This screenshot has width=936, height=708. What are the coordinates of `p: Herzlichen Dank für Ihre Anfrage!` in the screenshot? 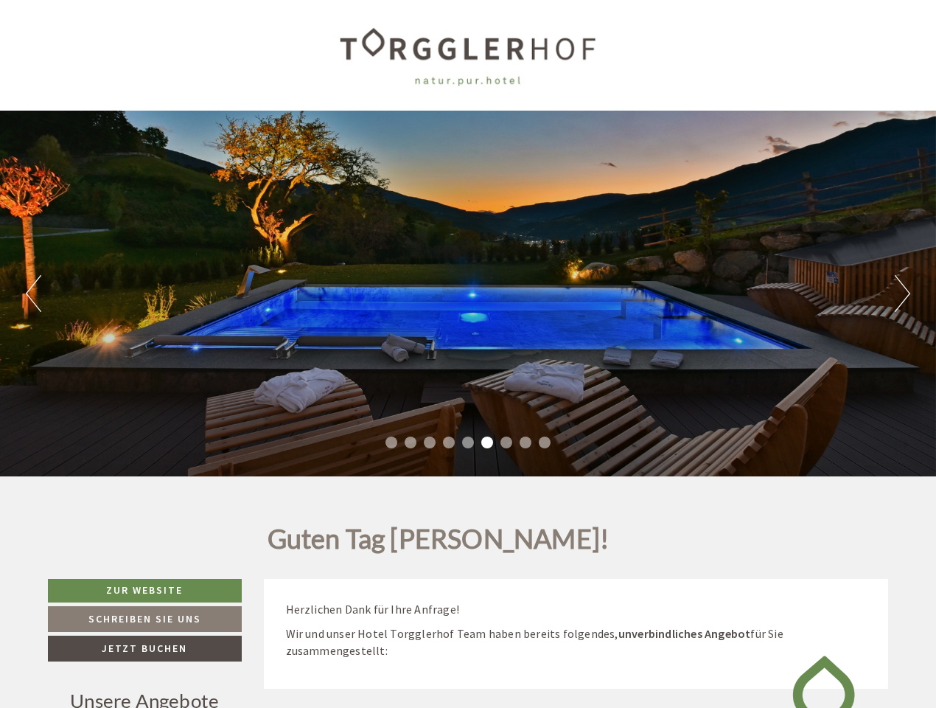 It's located at (577, 609).